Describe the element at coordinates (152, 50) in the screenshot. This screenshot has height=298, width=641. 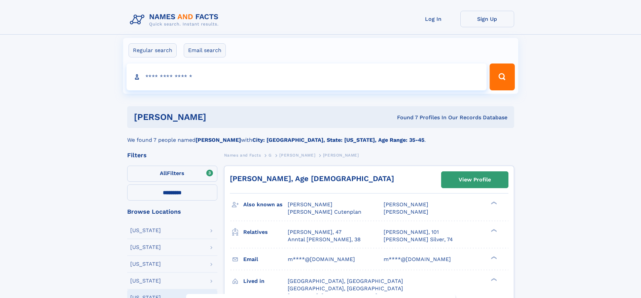
I see `label: Regular search` at that location.